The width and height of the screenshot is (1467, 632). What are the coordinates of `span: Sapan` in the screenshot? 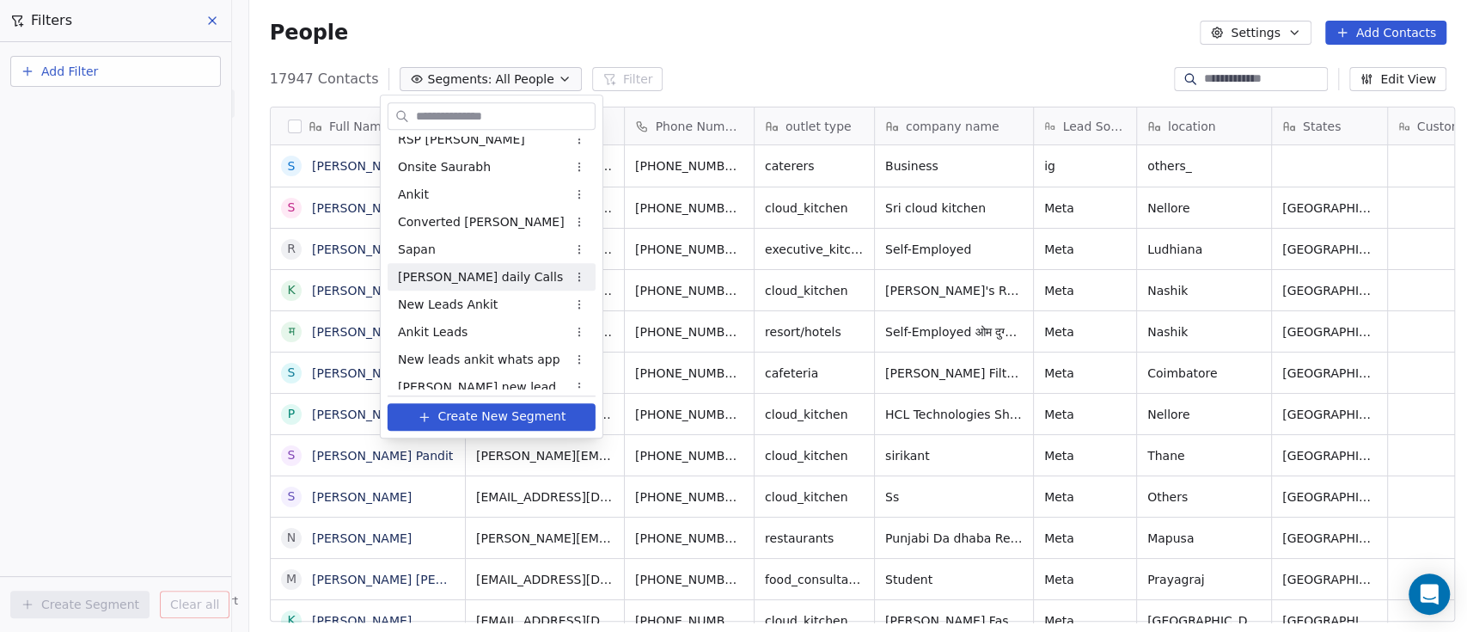 It's located at (417, 249).